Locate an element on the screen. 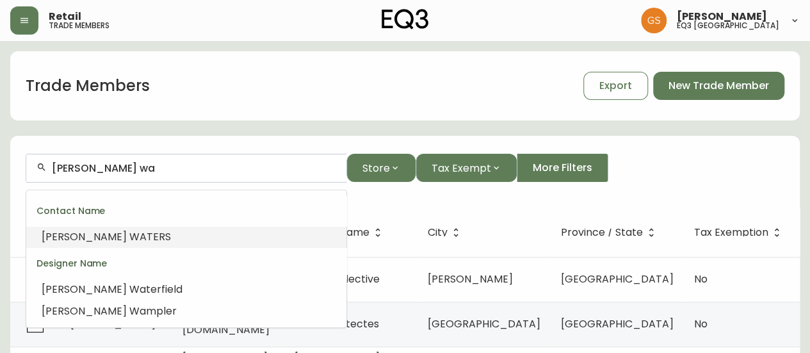 This screenshot has height=353, width=810. button: New Trade Member is located at coordinates (718, 86).